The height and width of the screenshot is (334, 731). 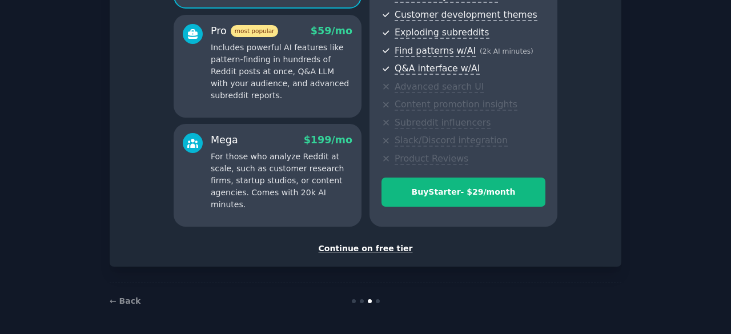 I want to click on p: For those who analyze Reddit at scale, such as customer research firms, startup studios, or conte..., so click(x=281, y=180).